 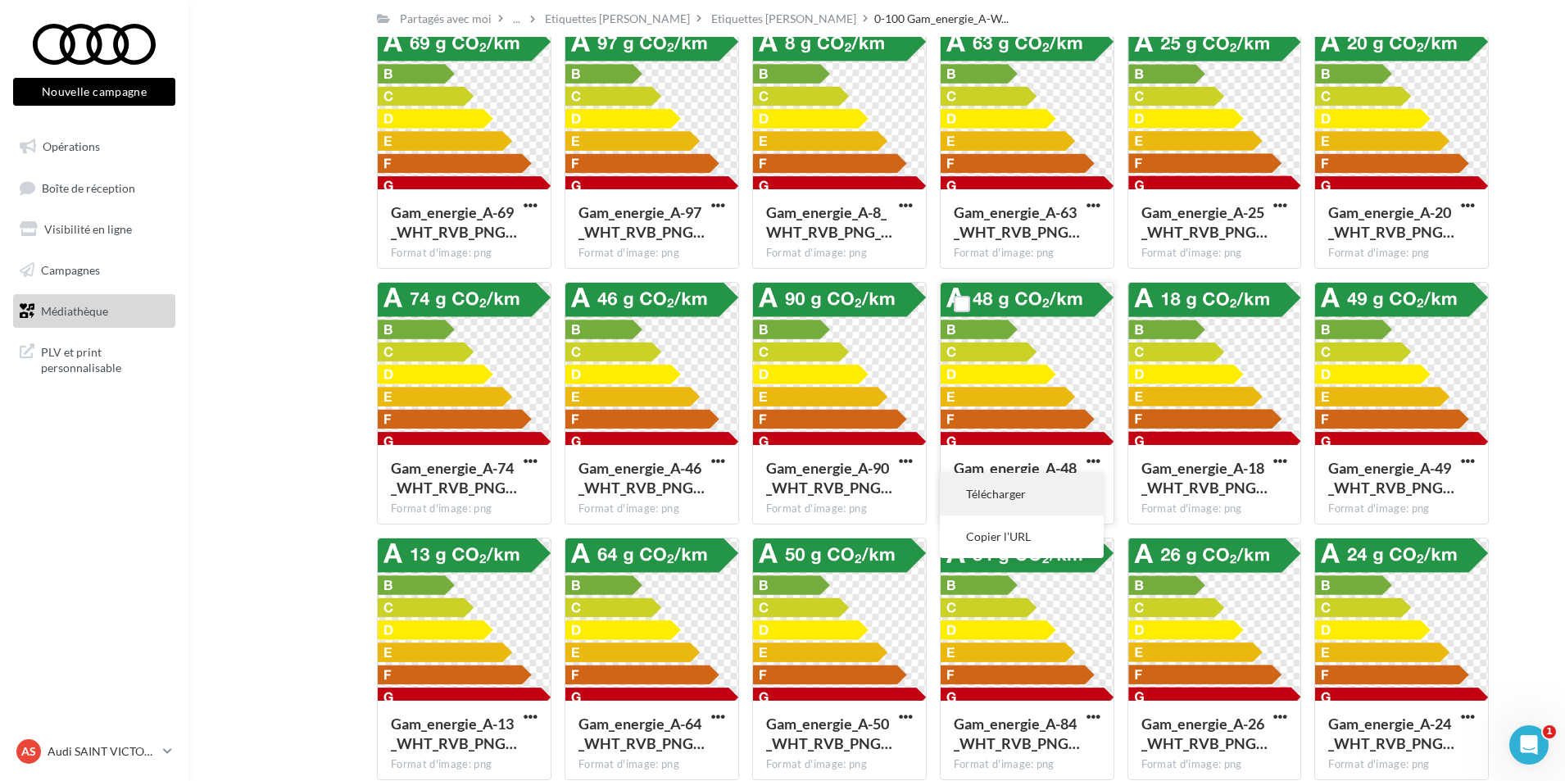 What do you see at coordinates (1017, 478) in the screenshot?
I see `span: Gam_energie_A-48_WHT_RVB_PNG_1080PX` at bounding box center [1017, 478].